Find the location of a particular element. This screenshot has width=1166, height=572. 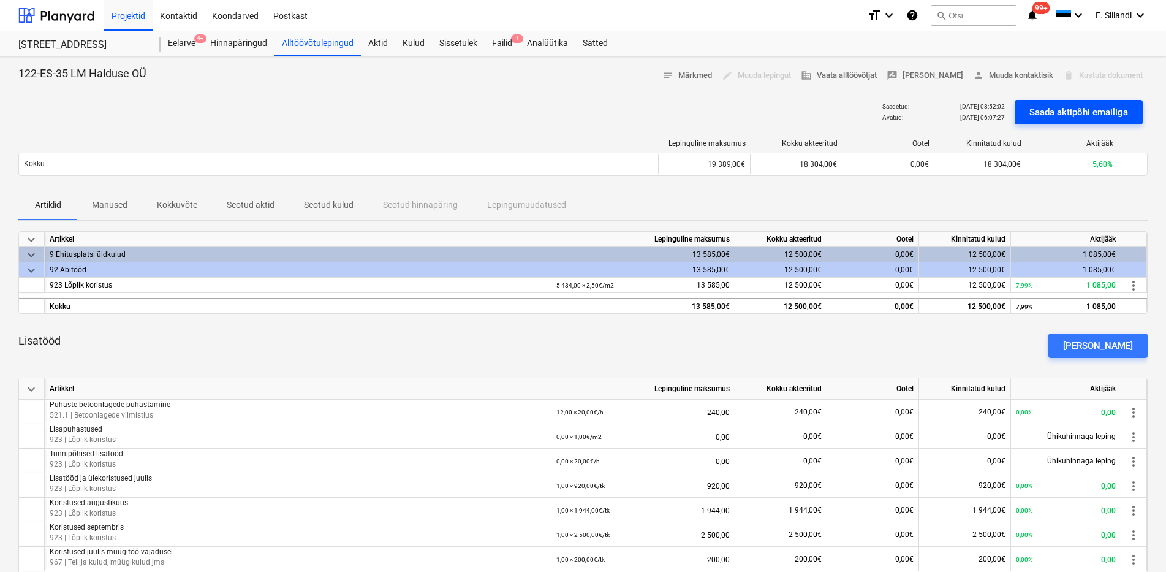

span: Ühikuhinnaga leping is located at coordinates (1081, 461).